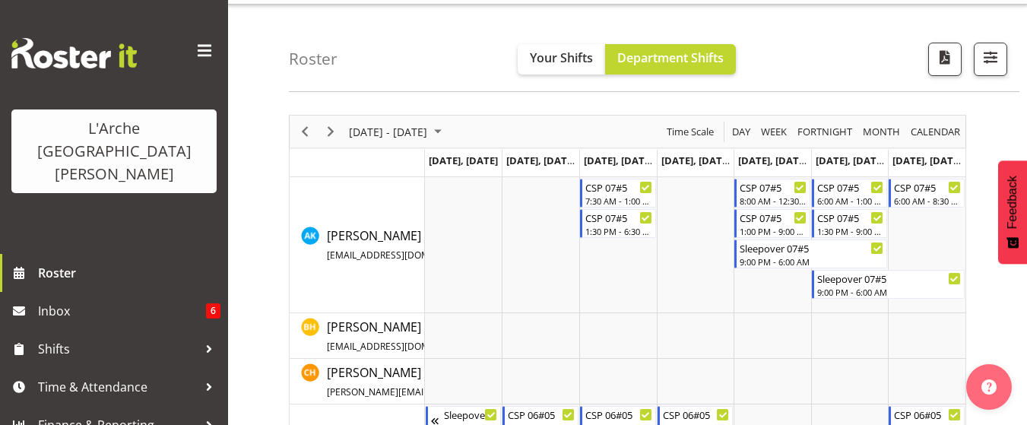  Describe the element at coordinates (670, 58) in the screenshot. I see `span: Department Shifts` at that location.